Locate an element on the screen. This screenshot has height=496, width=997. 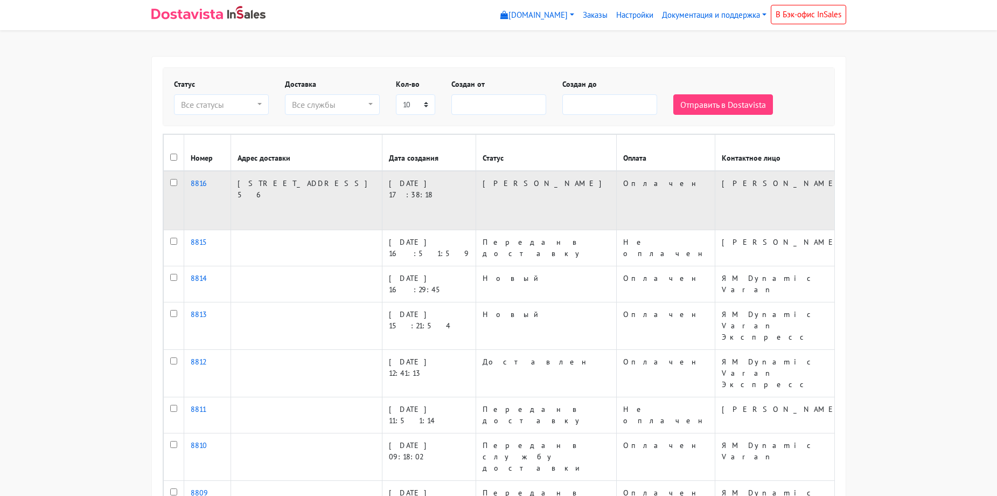
a: 8813 is located at coordinates (199, 314).